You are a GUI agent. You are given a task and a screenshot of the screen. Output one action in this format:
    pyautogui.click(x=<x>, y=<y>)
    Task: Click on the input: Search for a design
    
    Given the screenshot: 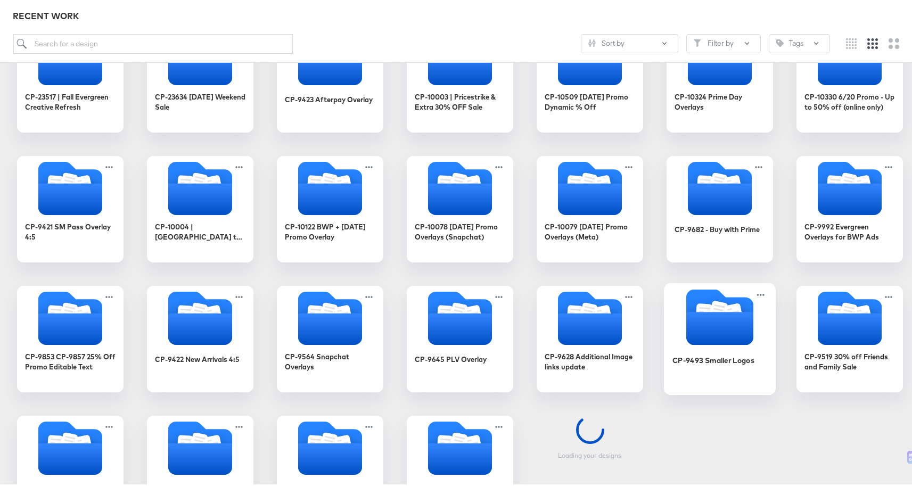 What is the action you would take?
    pyautogui.click(x=153, y=42)
    